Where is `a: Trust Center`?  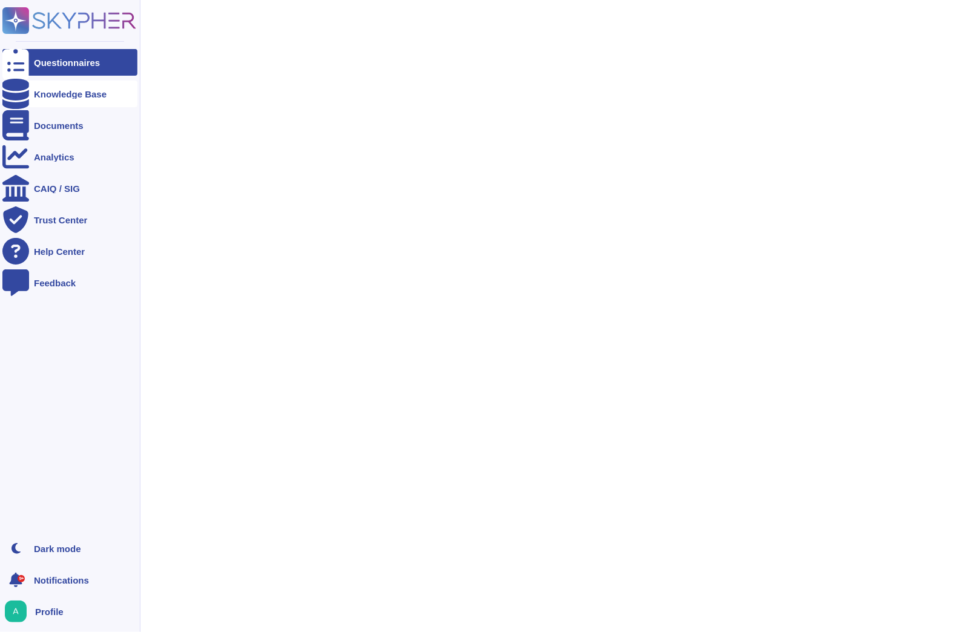 a: Trust Center is located at coordinates (70, 220).